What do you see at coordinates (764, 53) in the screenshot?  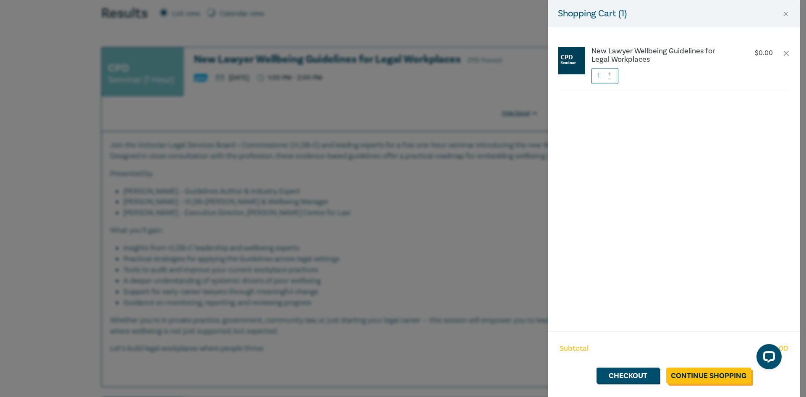 I see `p: $ 0.00` at bounding box center [764, 53].